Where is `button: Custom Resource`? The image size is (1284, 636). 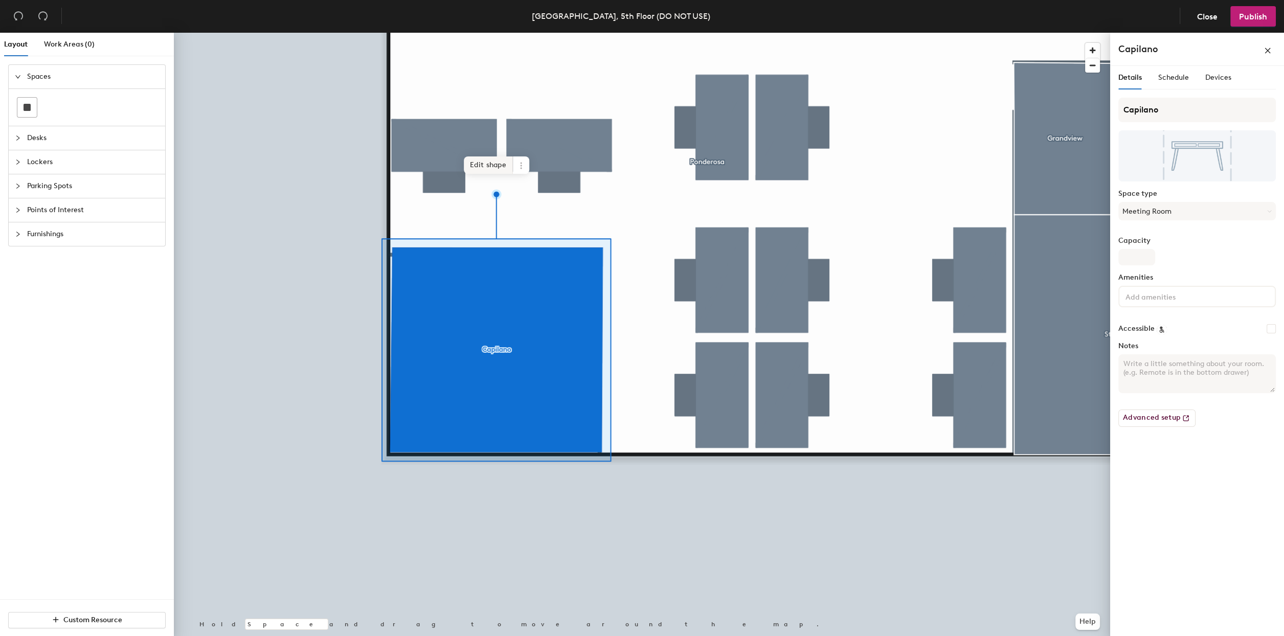
button: Custom Resource is located at coordinates (87, 620).